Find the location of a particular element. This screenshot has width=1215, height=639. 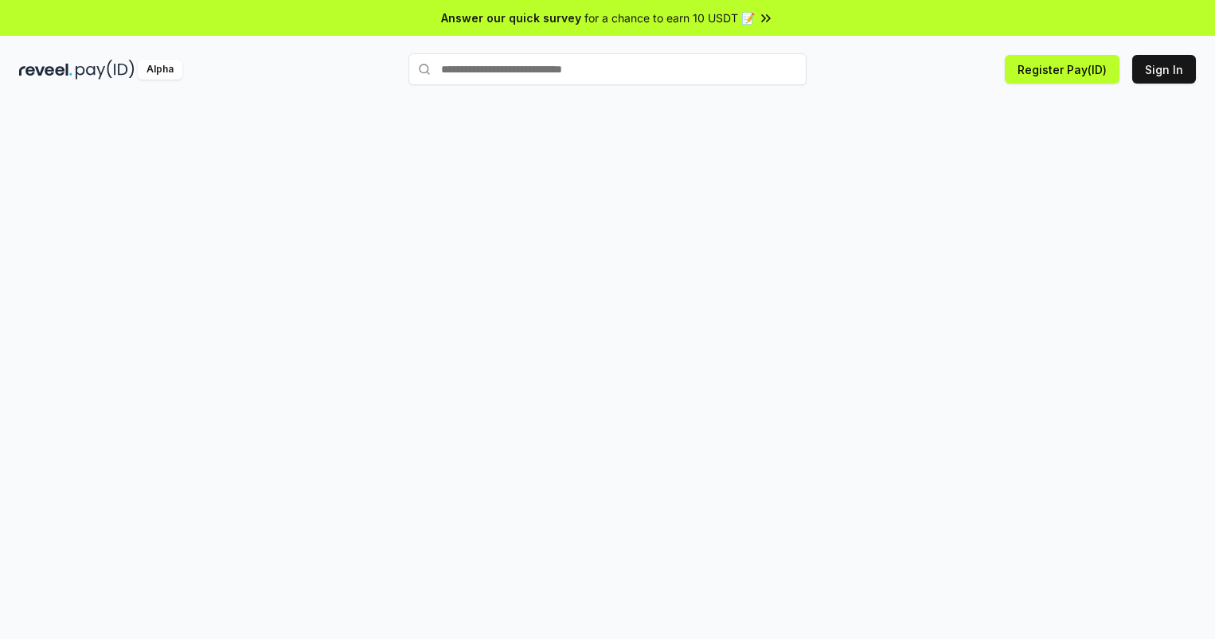

button: Sign In is located at coordinates (1164, 69).